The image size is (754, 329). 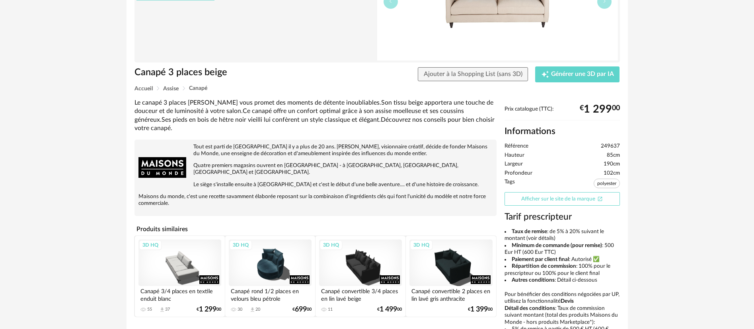 What do you see at coordinates (613, 156) in the screenshot?
I see `span: 85cm` at bounding box center [613, 156].